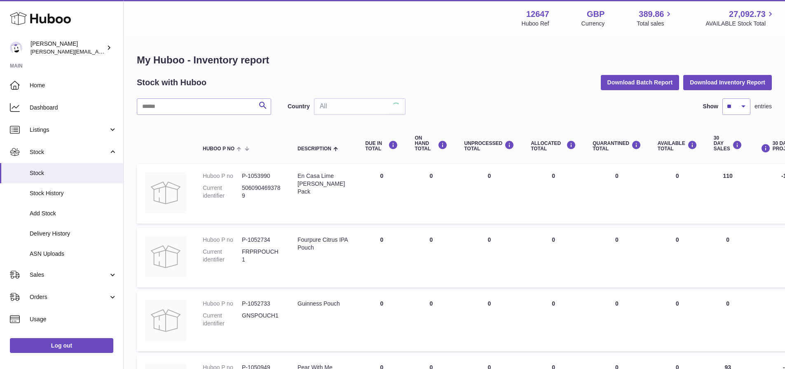 The image size is (785, 369). Describe the element at coordinates (381, 146) in the screenshot. I see `div: DUE IN TOTAL` at that location.